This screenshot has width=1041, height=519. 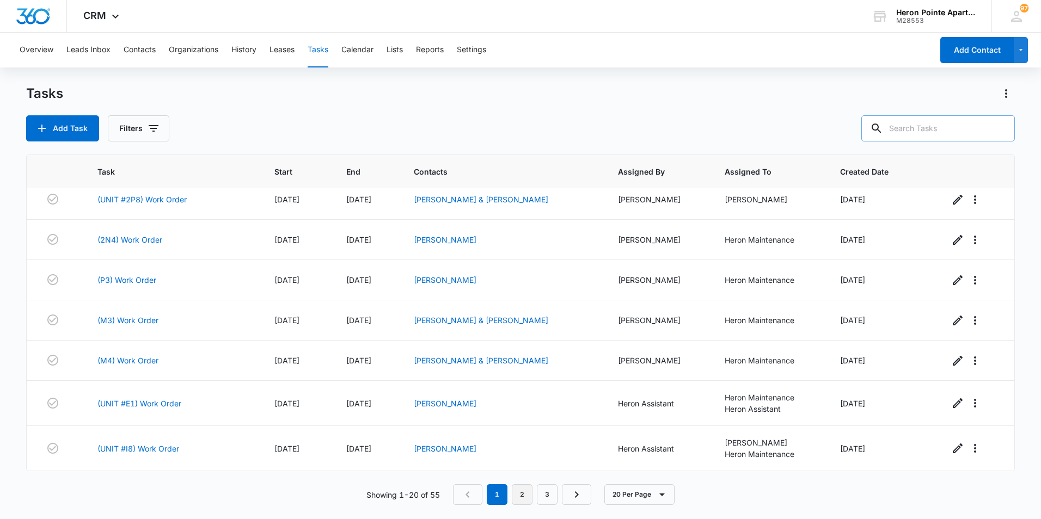 What do you see at coordinates (138, 449) in the screenshot?
I see `a: (UNIT #I8) Work Order` at bounding box center [138, 449].